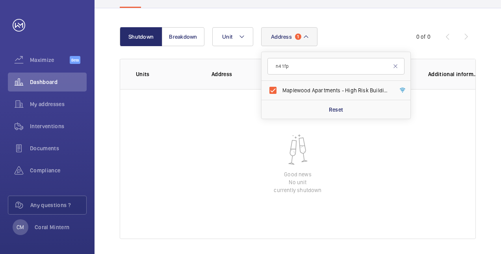 The height and width of the screenshot is (254, 501). Describe the element at coordinates (245, 74) in the screenshot. I see `p: Address` at that location.